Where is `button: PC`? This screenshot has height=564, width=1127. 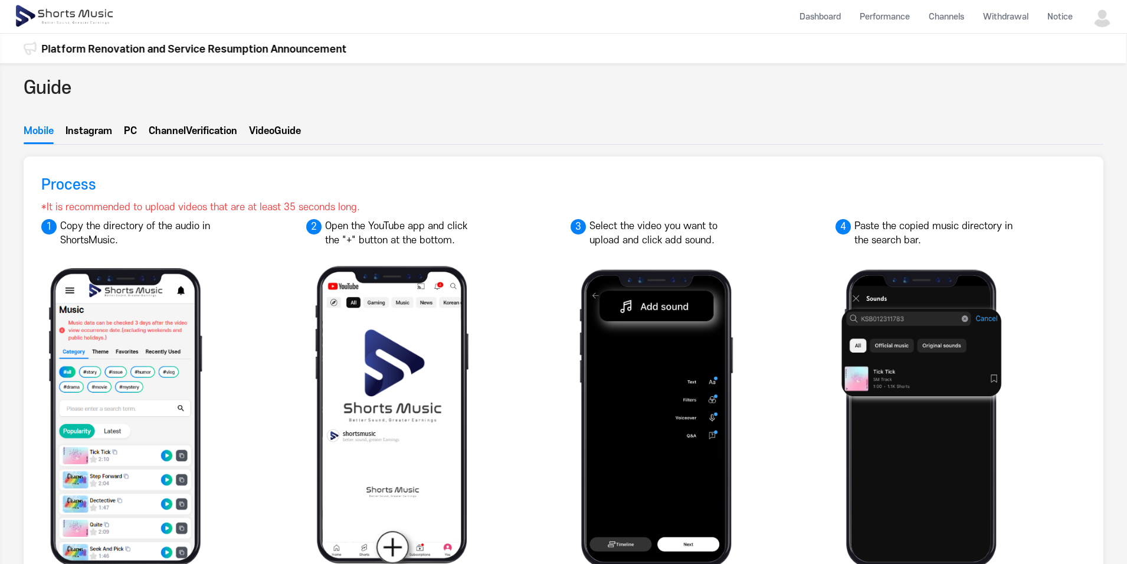 button: PC is located at coordinates (130, 134).